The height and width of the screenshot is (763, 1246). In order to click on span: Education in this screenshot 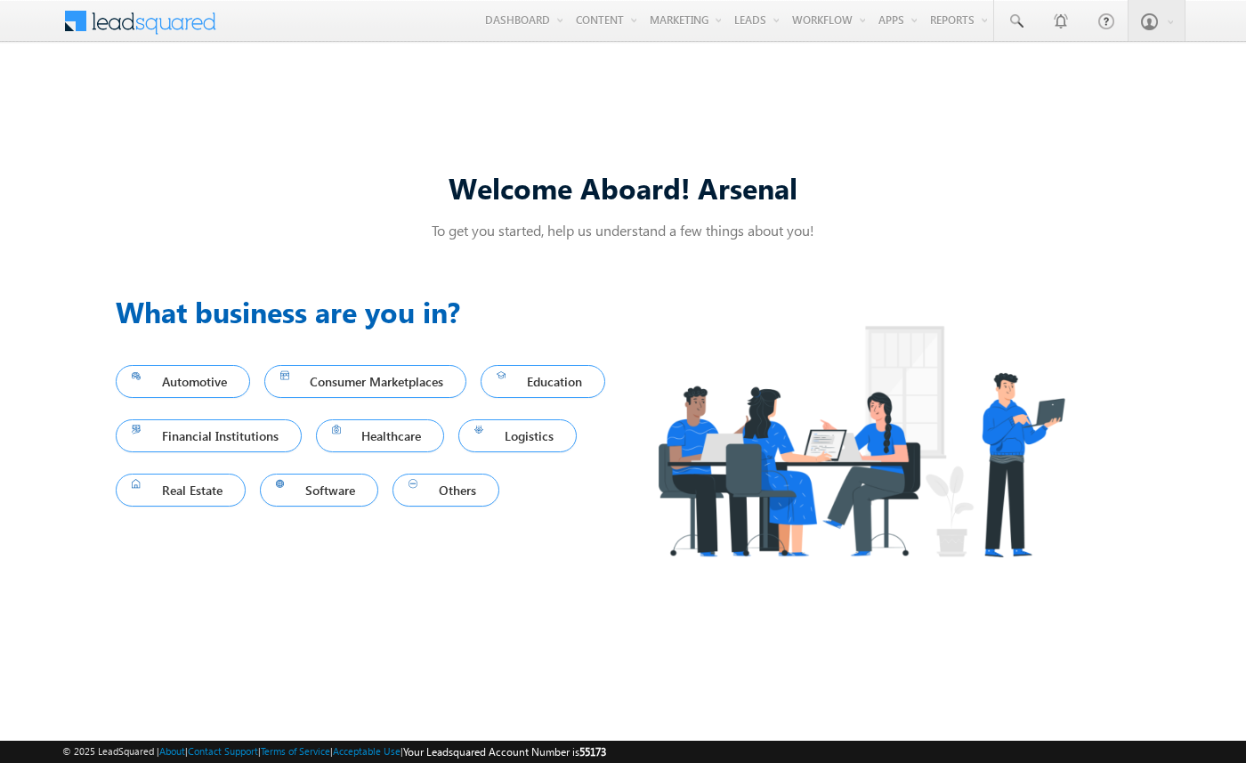, I will do `click(543, 381)`.